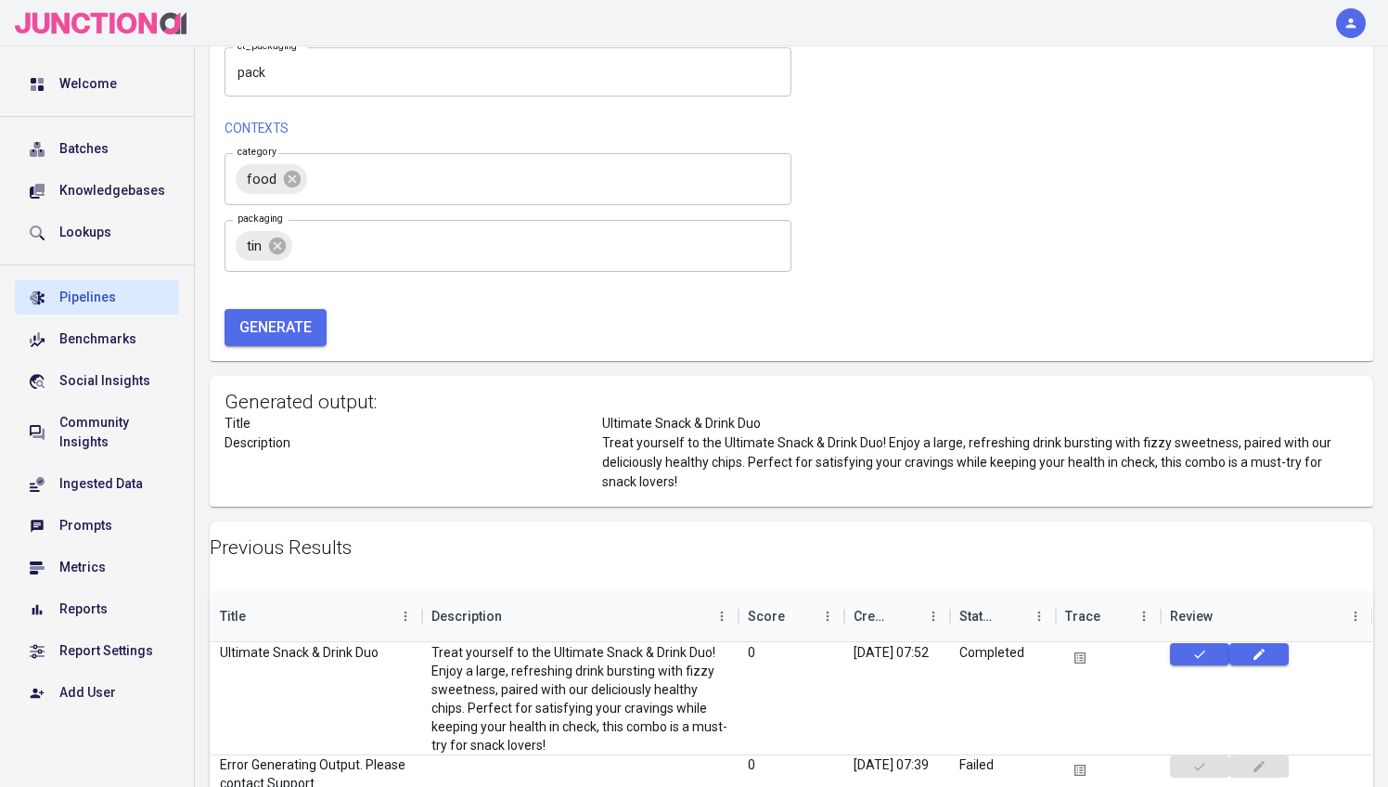 The width and height of the screenshot is (1388, 787). Describe the element at coordinates (97, 381) in the screenshot. I see `a: Social Insights` at that location.